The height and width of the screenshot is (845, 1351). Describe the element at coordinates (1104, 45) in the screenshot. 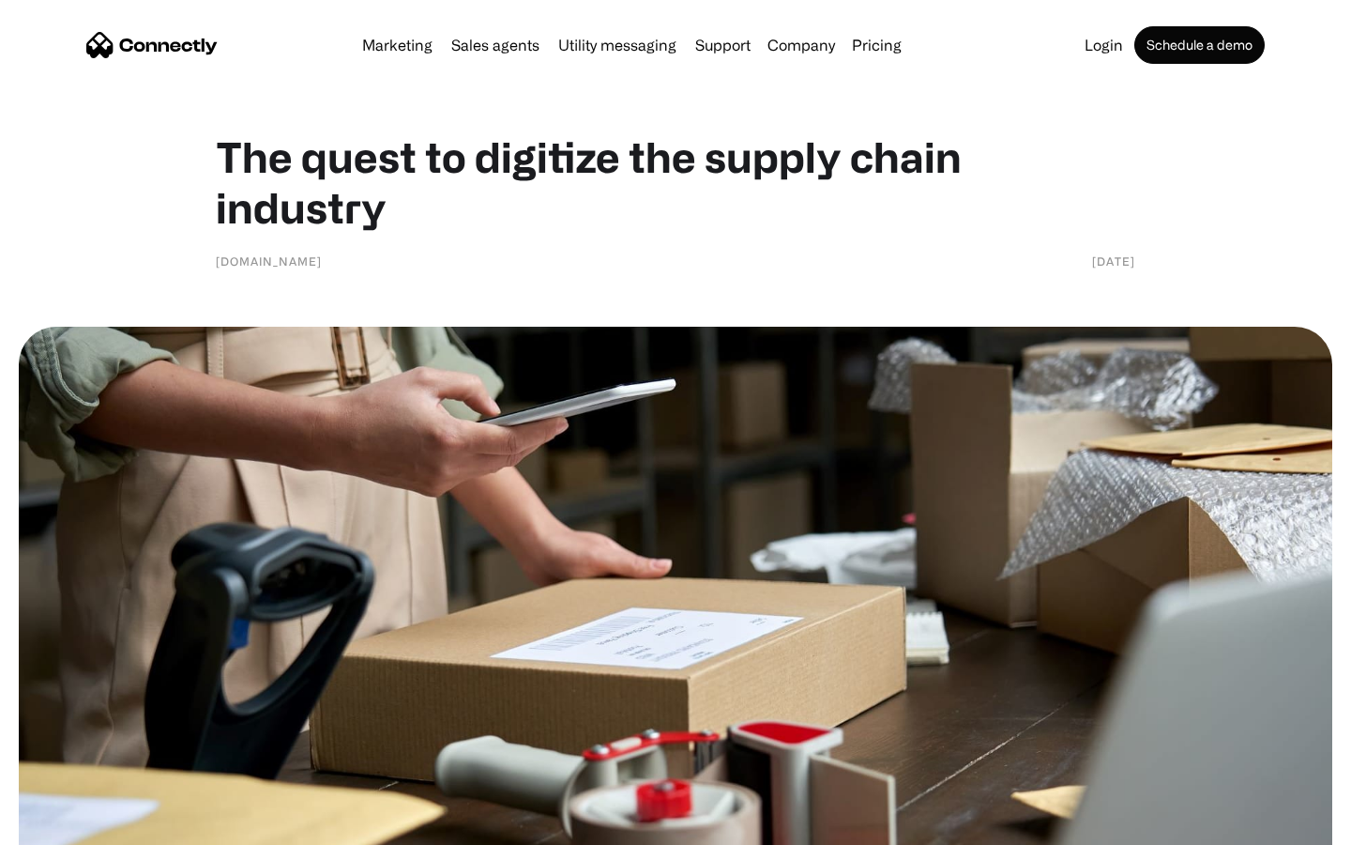

I see `a: Login` at that location.